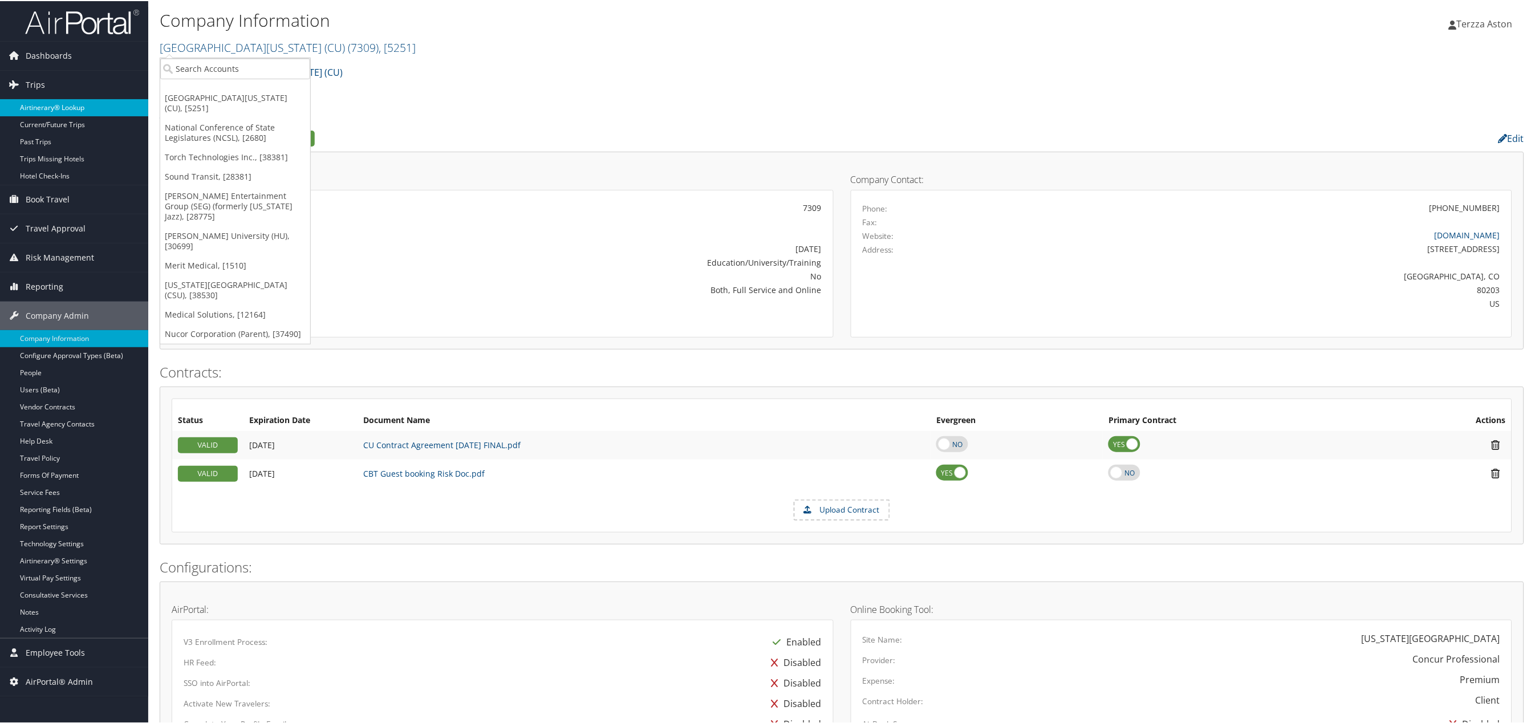 This screenshot has width=1531, height=723. I want to click on label: Contract Holder:, so click(893, 700).